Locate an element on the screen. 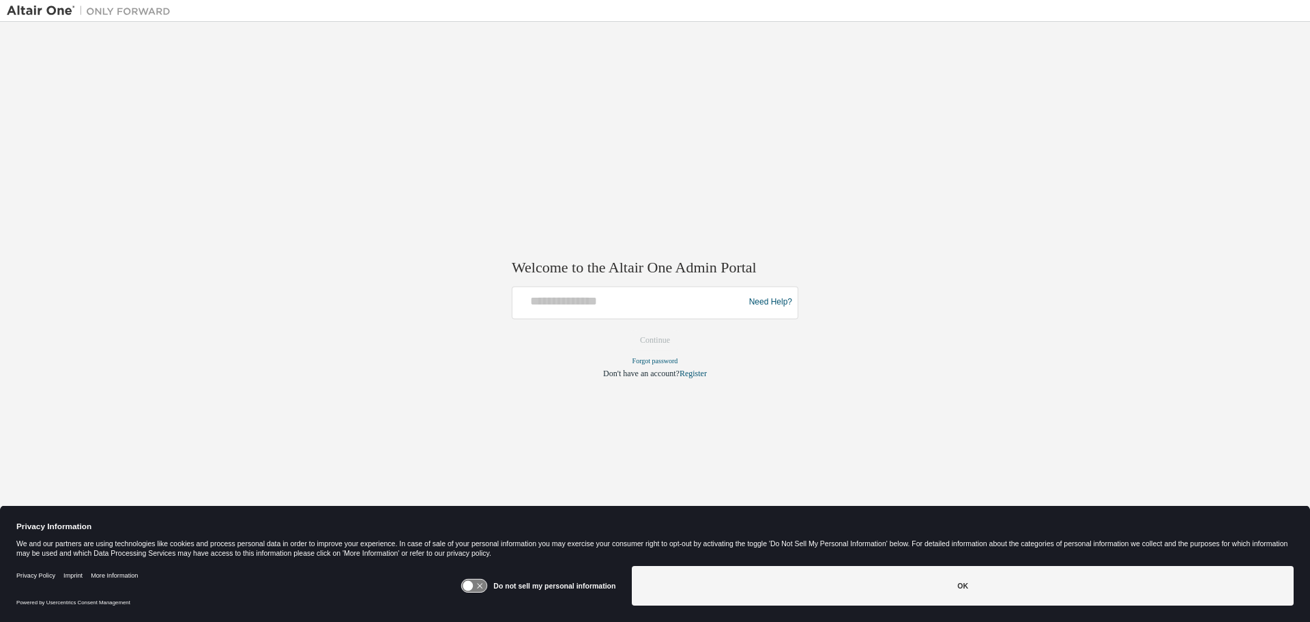 This screenshot has width=1310, height=622. a: Need Help? is located at coordinates (771, 302).